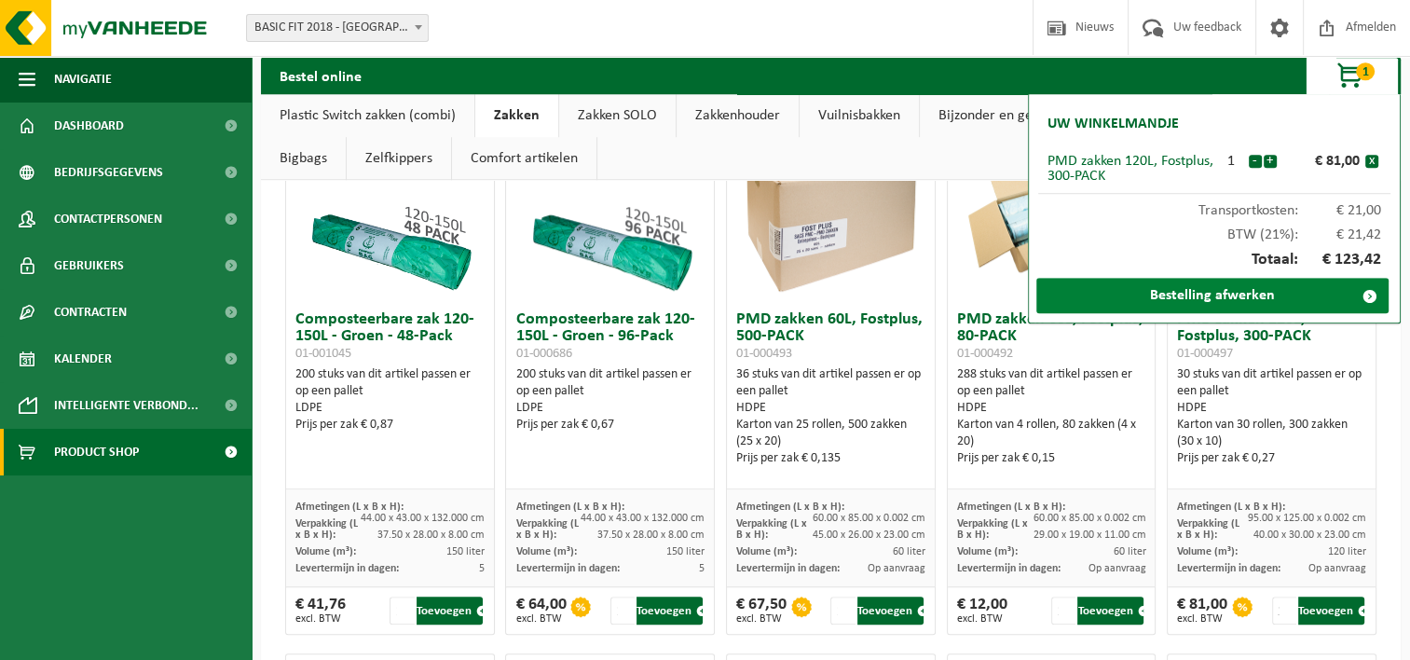  What do you see at coordinates (1306, 518) in the screenshot?
I see `span: 95.00 x 125.00 x 0.002 cm` at bounding box center [1306, 518].